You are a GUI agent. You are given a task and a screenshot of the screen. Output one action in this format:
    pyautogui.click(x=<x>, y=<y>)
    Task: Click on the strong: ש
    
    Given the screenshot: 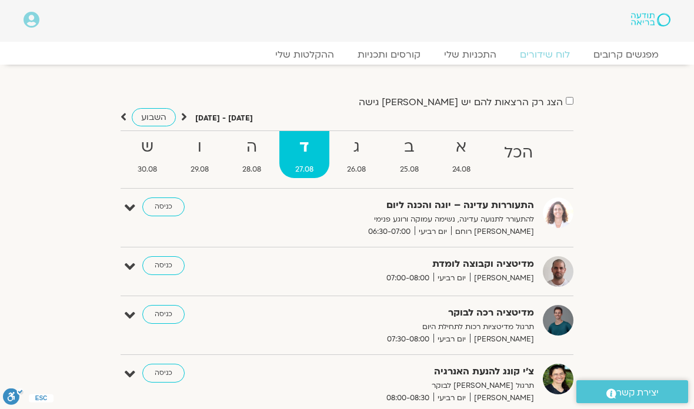 What is the action you would take?
    pyautogui.click(x=147, y=147)
    